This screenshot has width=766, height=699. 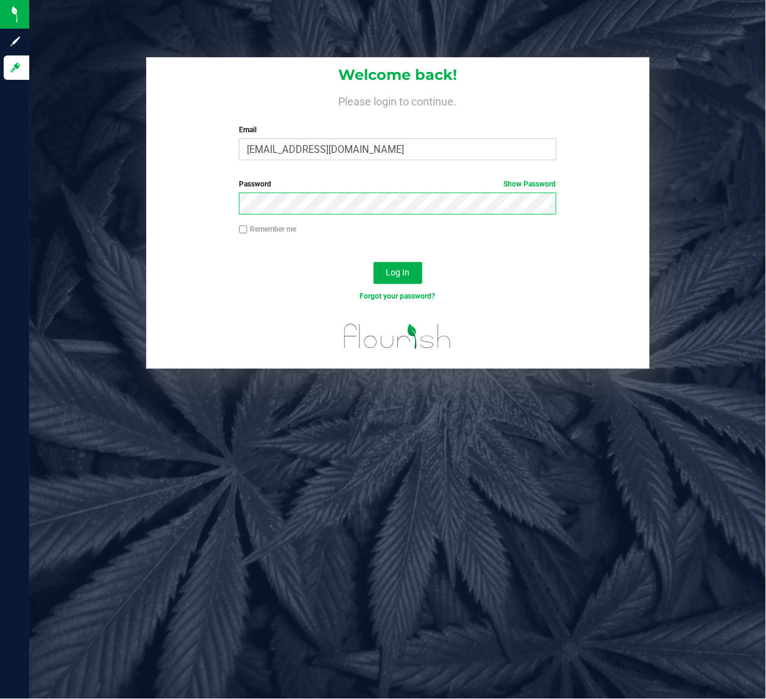 What do you see at coordinates (398, 273) in the screenshot?
I see `button: Log In` at bounding box center [398, 273].